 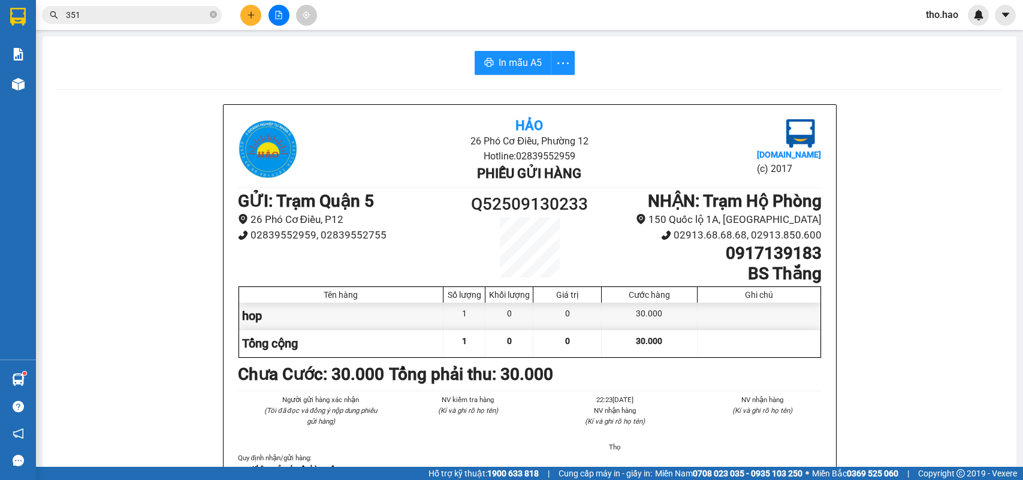 I want to click on div: Khối lượng, so click(x=509, y=295).